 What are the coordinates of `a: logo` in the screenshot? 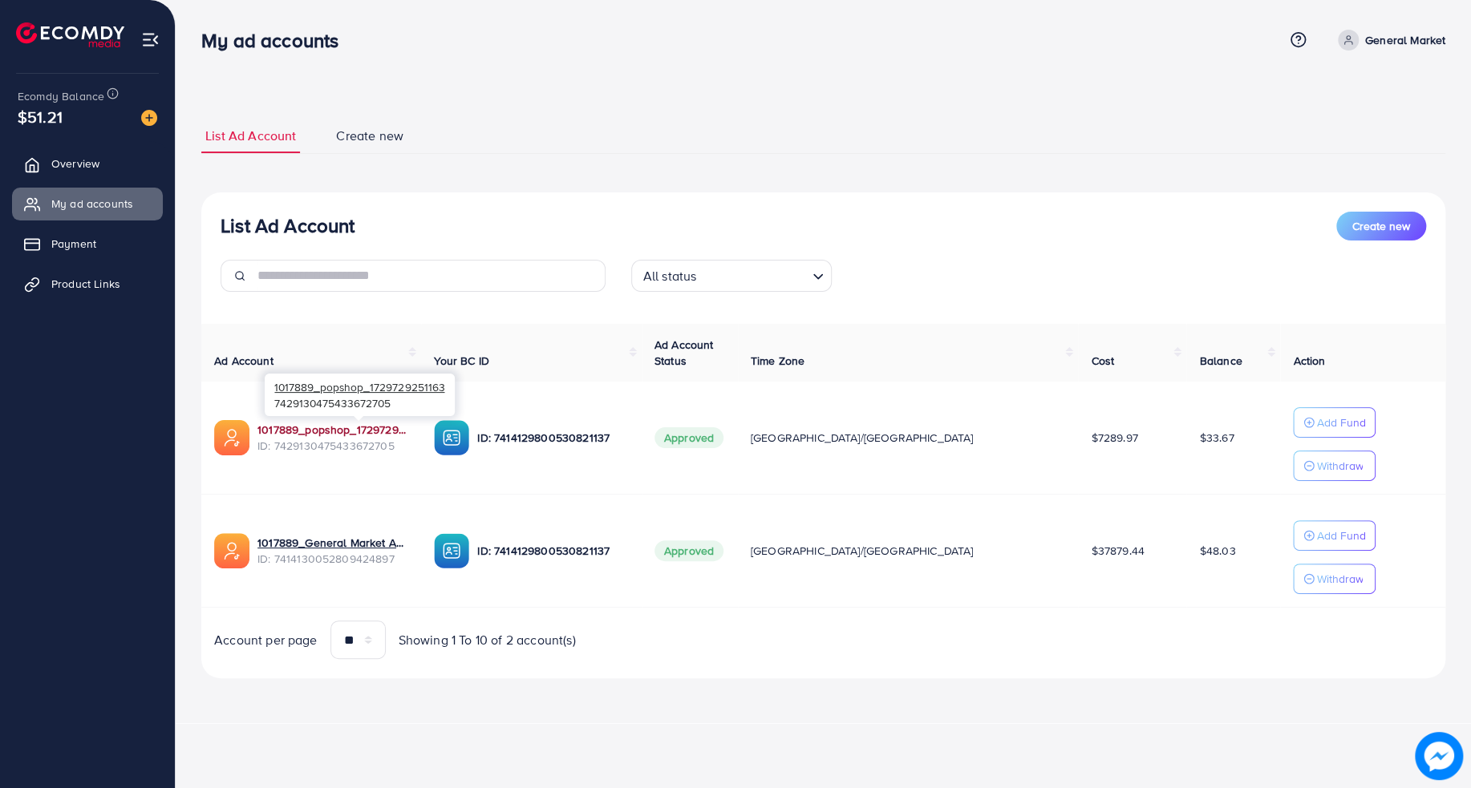 It's located at (70, 34).